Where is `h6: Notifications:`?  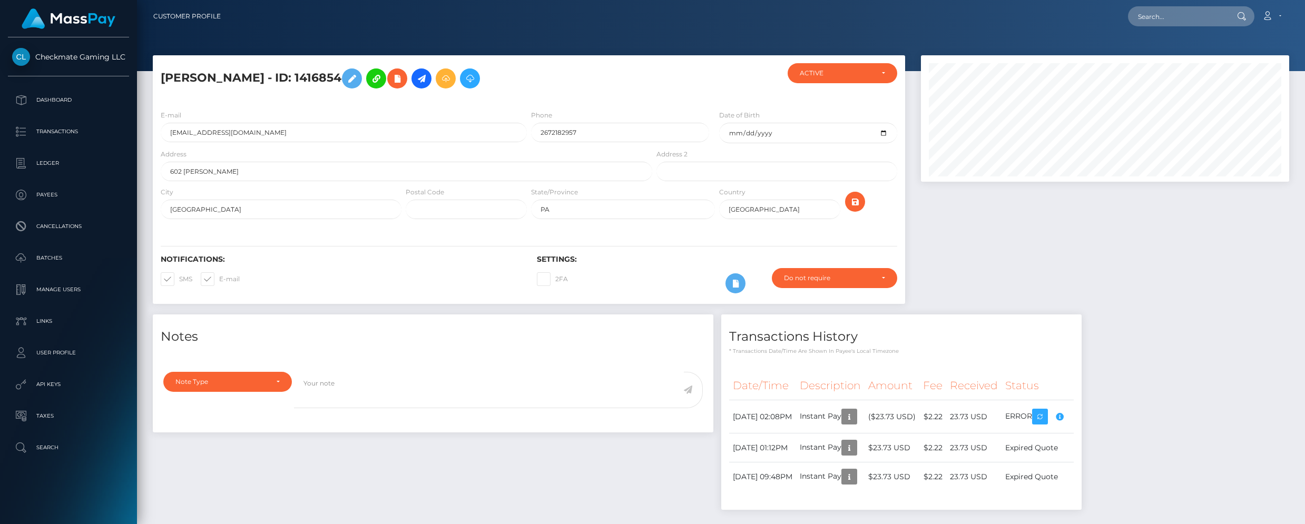
h6: Notifications: is located at coordinates (341, 259).